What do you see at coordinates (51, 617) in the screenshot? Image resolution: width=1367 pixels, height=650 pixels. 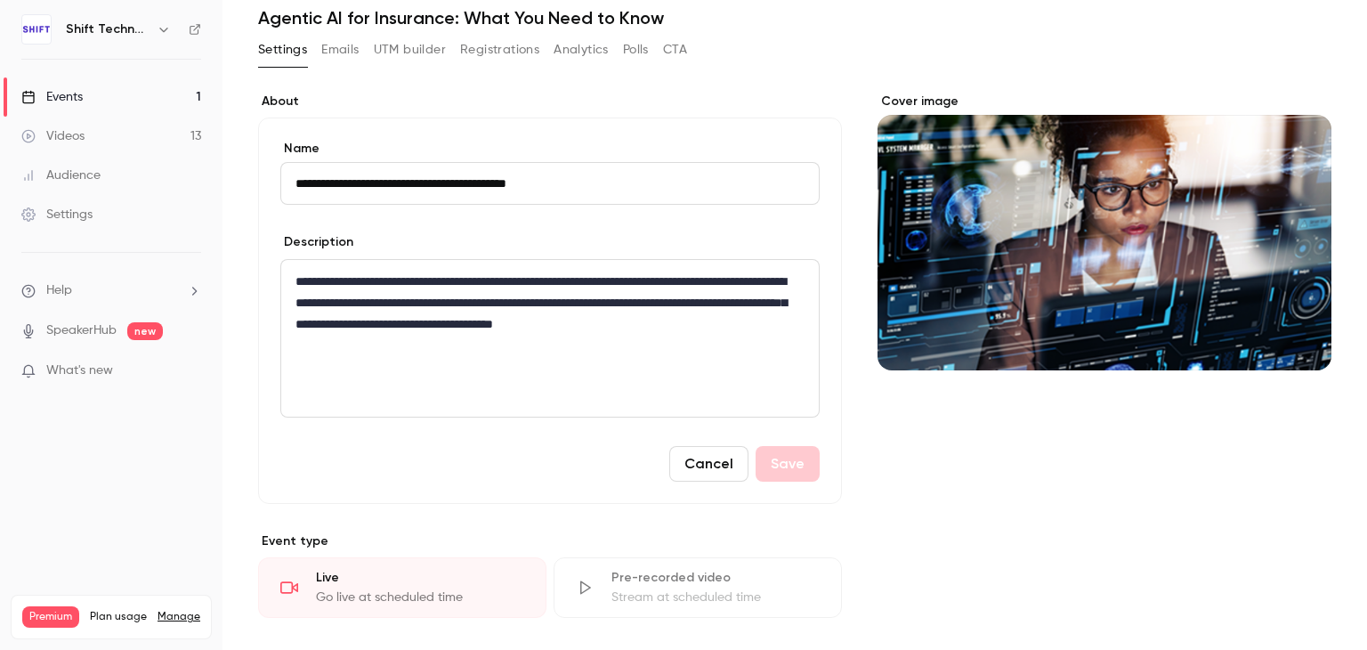 I see `span: Premium` at bounding box center [51, 617].